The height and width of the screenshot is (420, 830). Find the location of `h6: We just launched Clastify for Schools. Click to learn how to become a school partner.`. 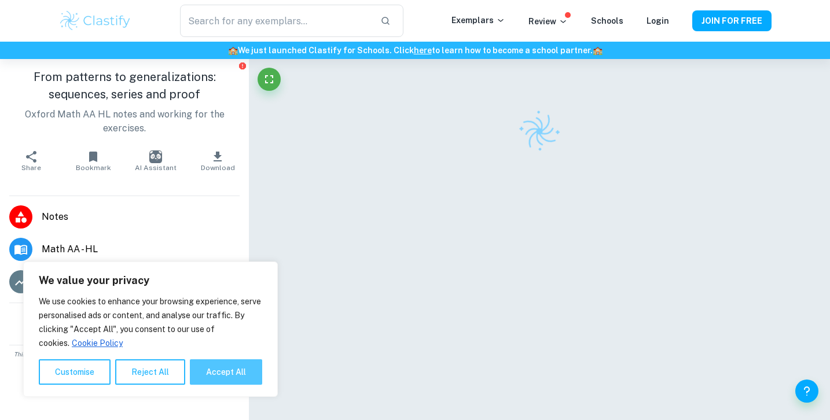

h6: We just launched Clastify for Schools. Click to learn how to become a school partner. is located at coordinates (415, 50).